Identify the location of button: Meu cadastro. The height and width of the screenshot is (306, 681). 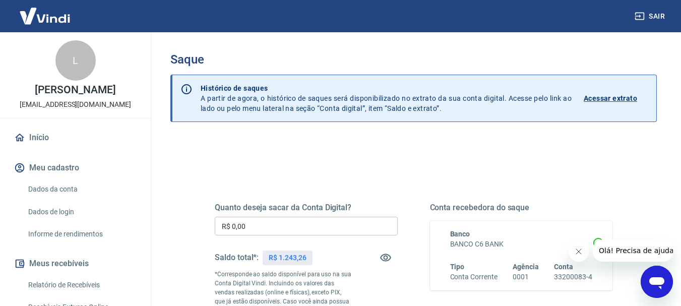
(75, 168).